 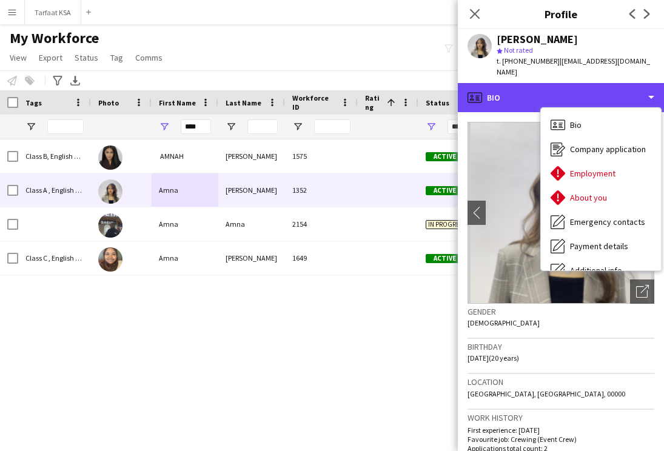 What do you see at coordinates (599, 246) in the screenshot?
I see `span: Payment details` at bounding box center [599, 246].